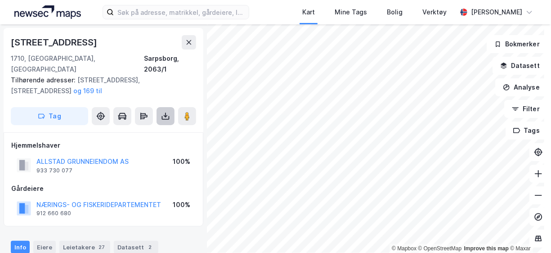 This screenshot has width=551, height=253. I want to click on button: Filter, so click(526, 109).